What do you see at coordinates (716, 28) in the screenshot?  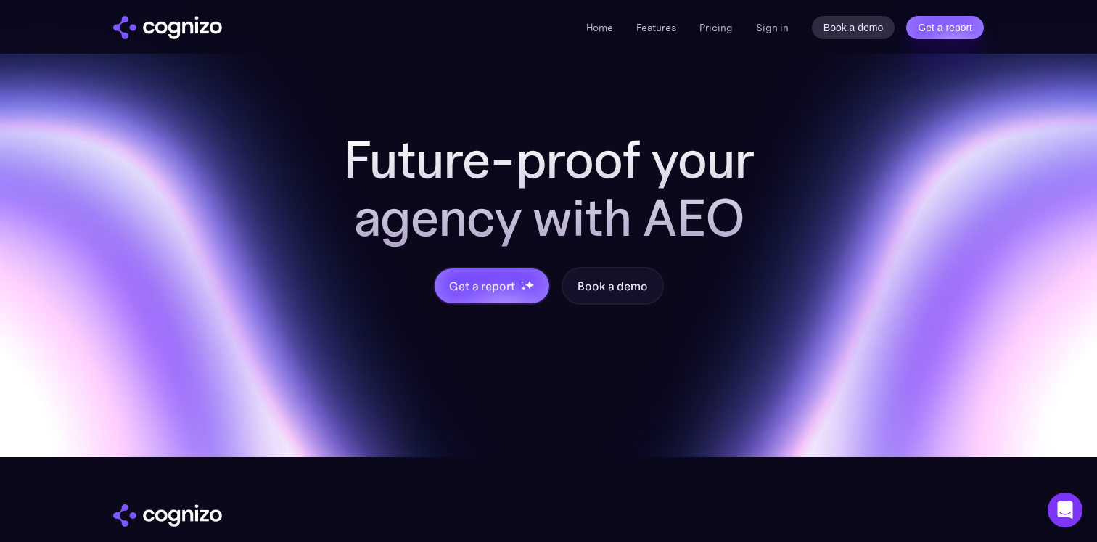 I see `a: Pricing` at bounding box center [716, 28].